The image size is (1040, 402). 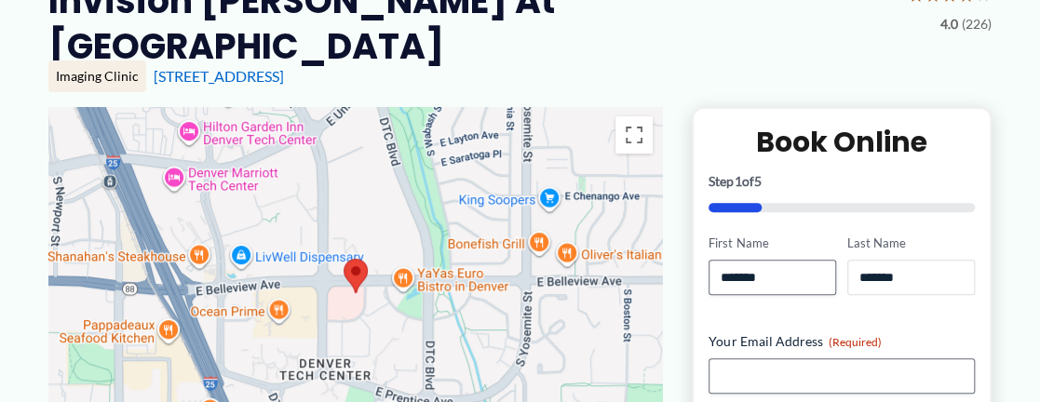 What do you see at coordinates (911, 243) in the screenshot?
I see `label: Last Name` at bounding box center [911, 243].